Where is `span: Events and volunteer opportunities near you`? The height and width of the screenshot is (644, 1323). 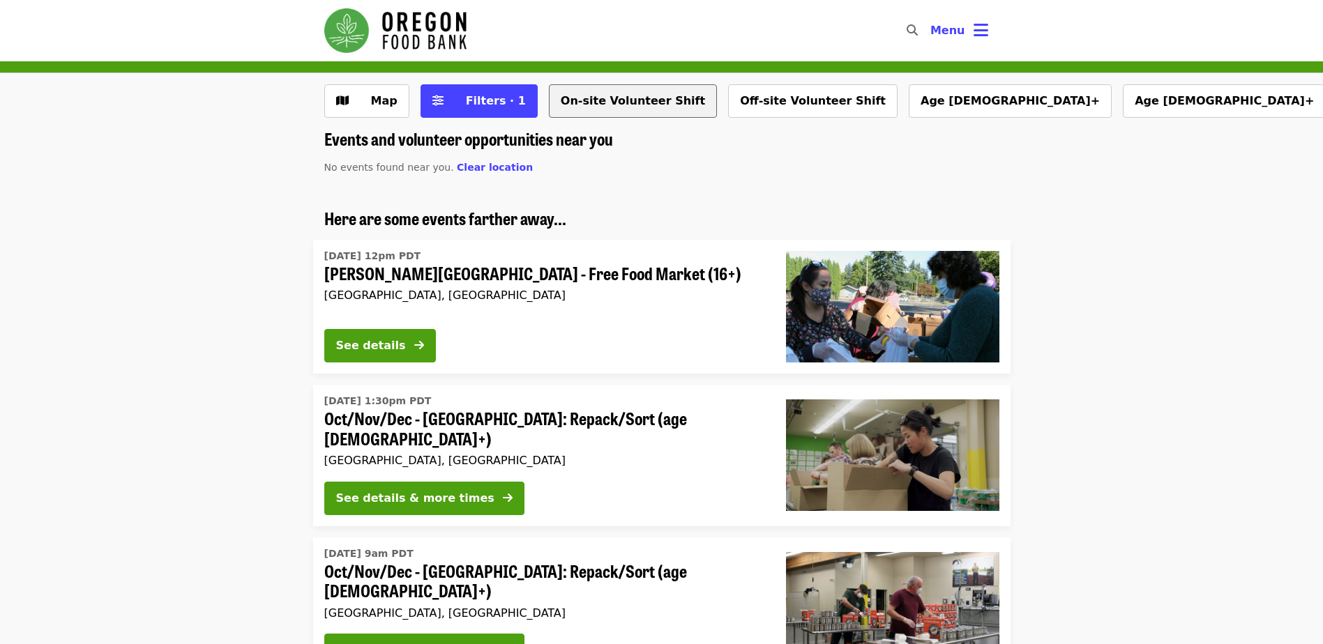 span: Events and volunteer opportunities near you is located at coordinates (469, 138).